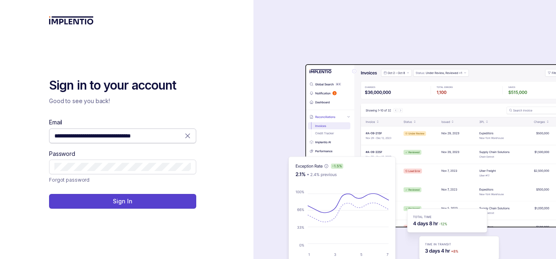 The image size is (556, 259). Describe the element at coordinates (69, 180) in the screenshot. I see `a: Link Forgot password` at that location.